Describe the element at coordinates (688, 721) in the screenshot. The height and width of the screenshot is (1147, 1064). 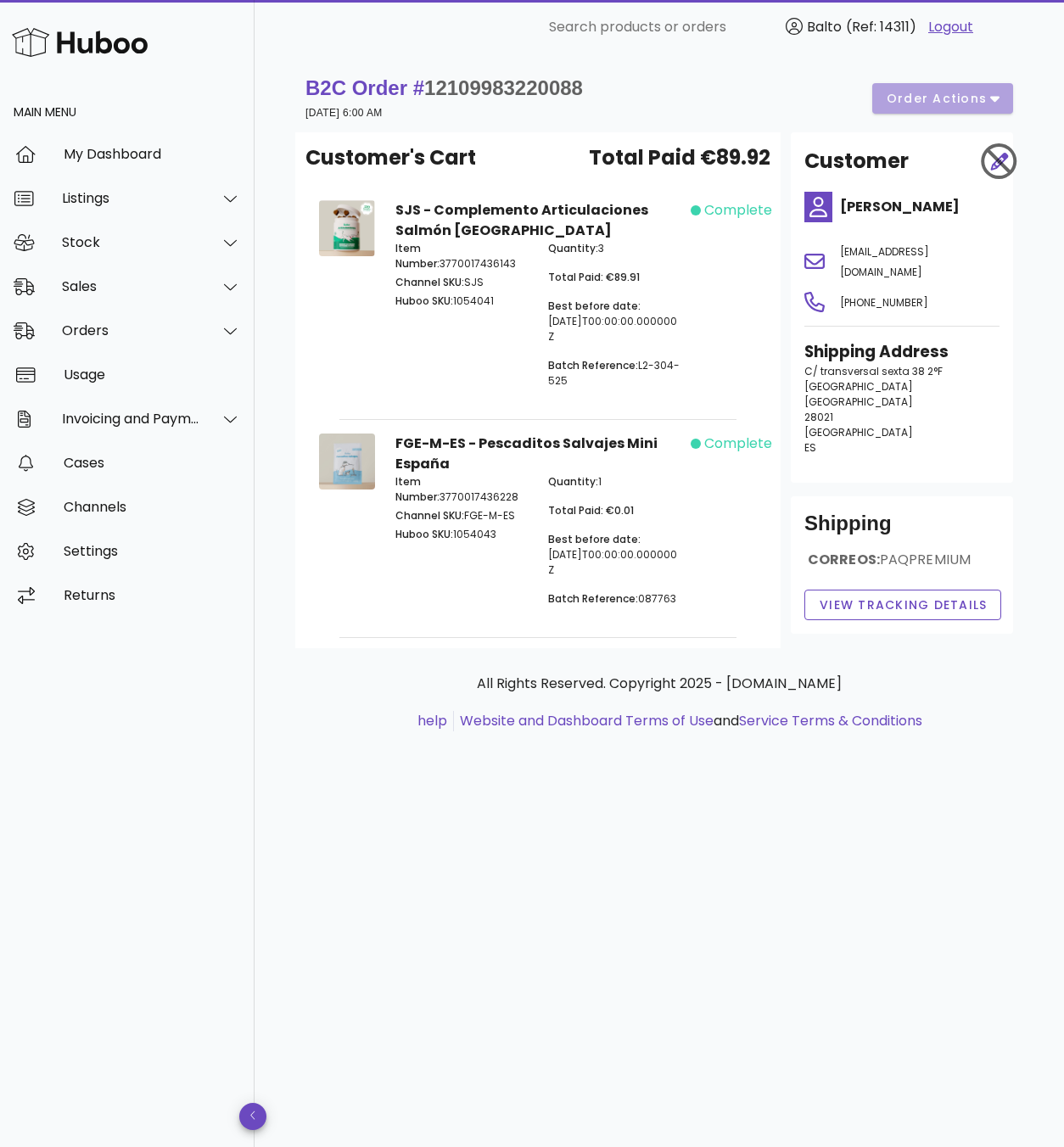
I see `li: and` at that location.